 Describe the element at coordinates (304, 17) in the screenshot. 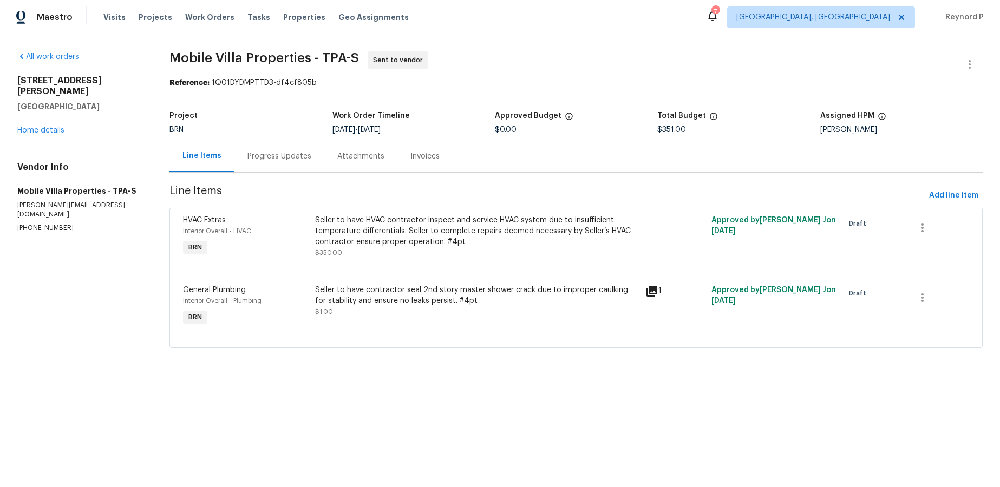

I see `span: Properties` at that location.